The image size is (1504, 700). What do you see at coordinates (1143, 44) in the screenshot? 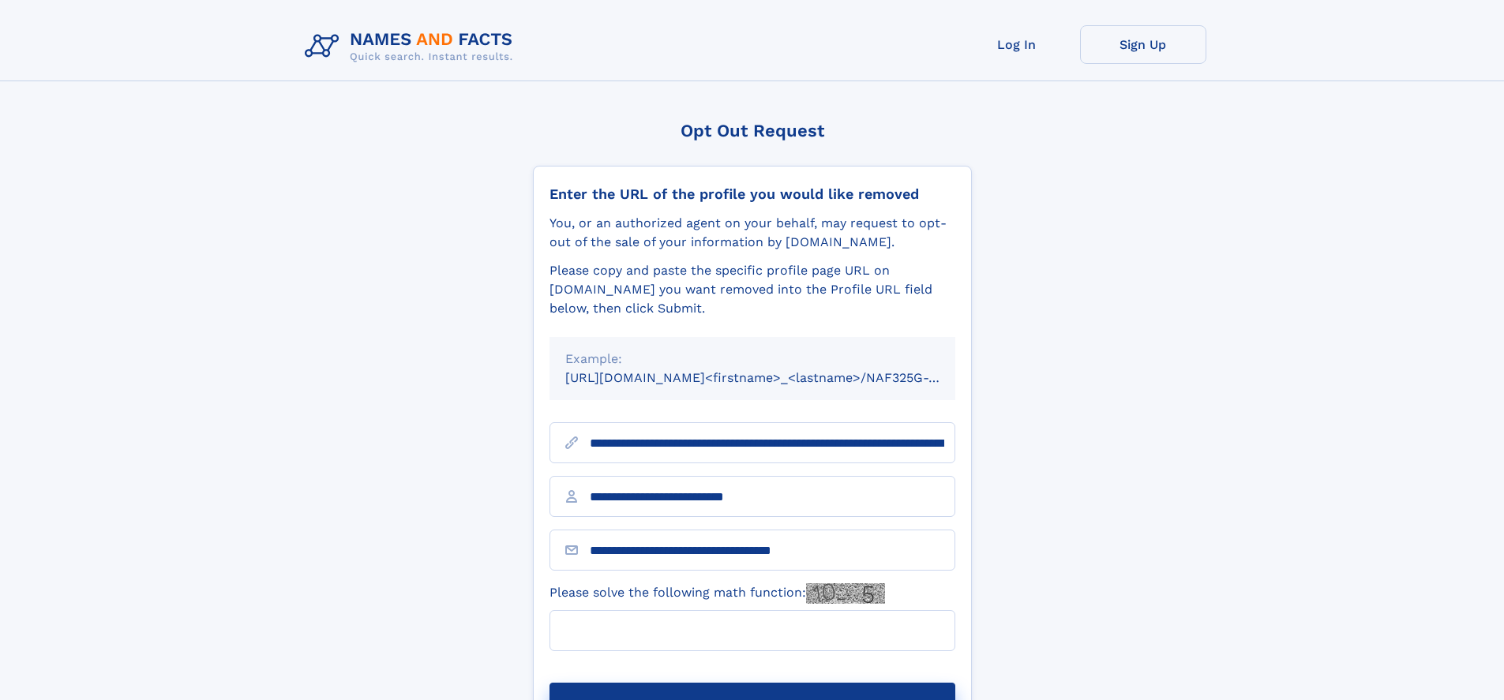
I see `a: Sign Up` at bounding box center [1143, 44].